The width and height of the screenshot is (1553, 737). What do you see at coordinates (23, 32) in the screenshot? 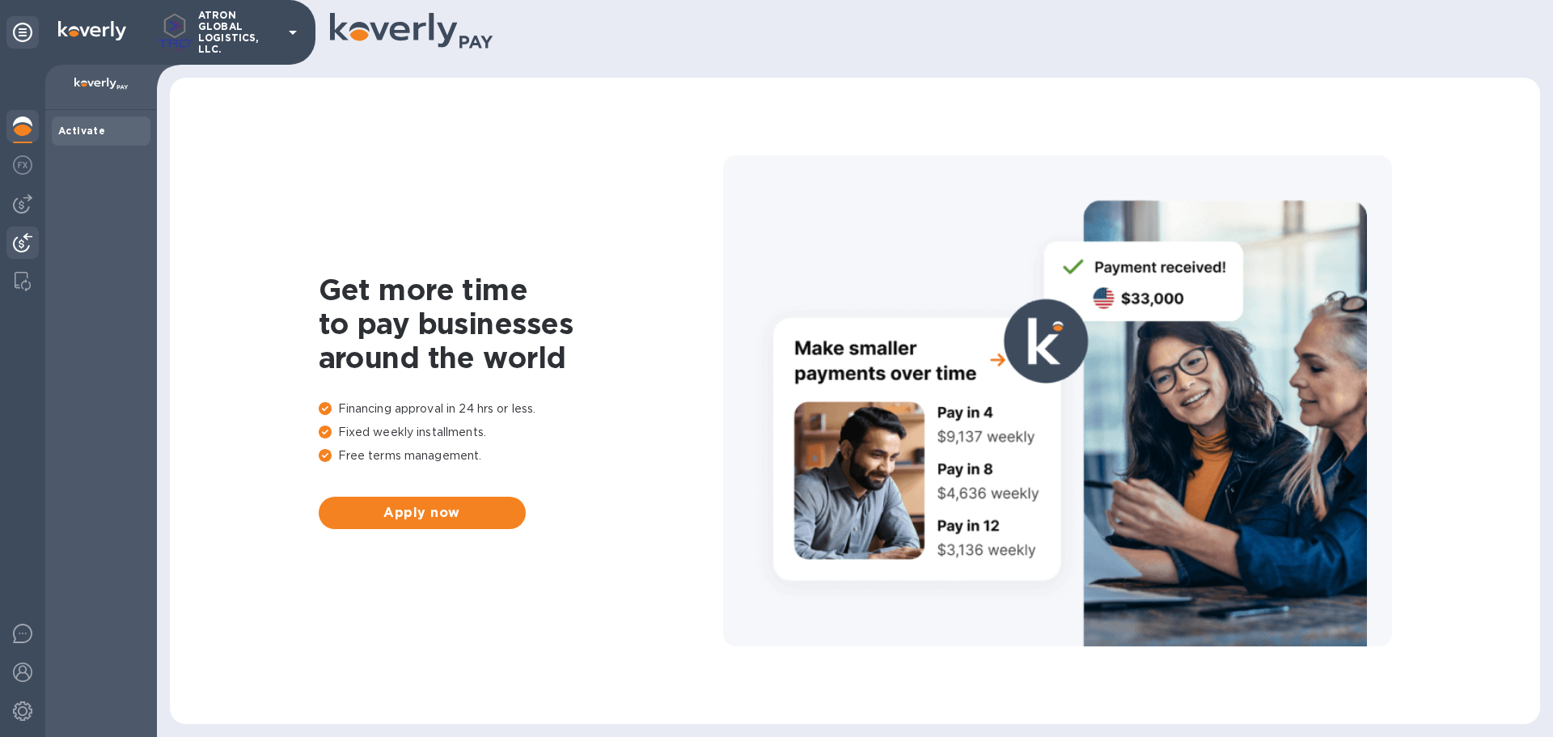
I see `div: Unpin categories` at bounding box center [23, 32].